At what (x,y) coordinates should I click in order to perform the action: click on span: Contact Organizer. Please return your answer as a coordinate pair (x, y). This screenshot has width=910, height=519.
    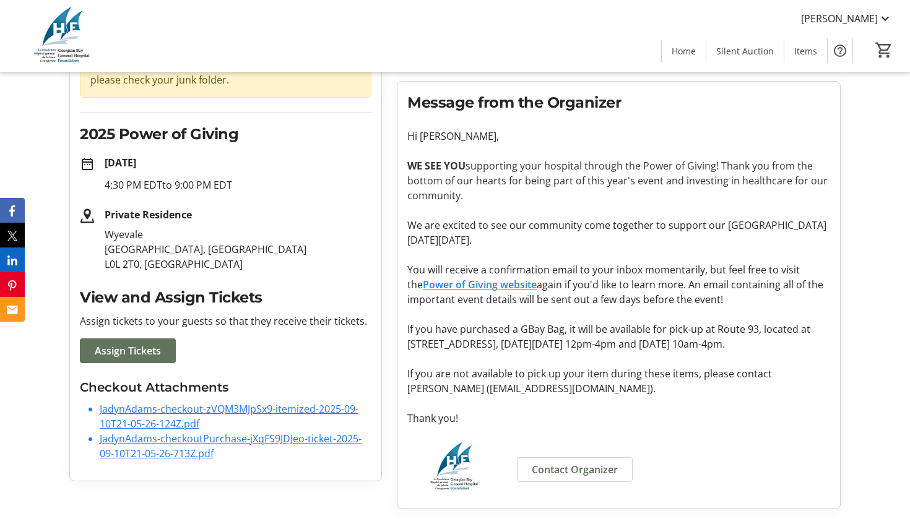
    Looking at the image, I should click on (574, 470).